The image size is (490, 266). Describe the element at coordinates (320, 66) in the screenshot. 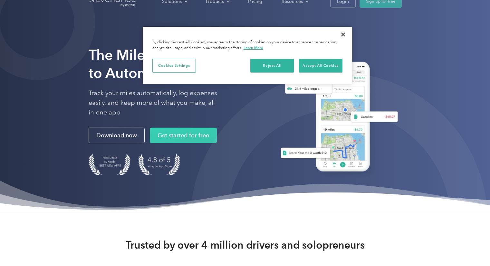

I see `button: Accept All Cookies` at that location.